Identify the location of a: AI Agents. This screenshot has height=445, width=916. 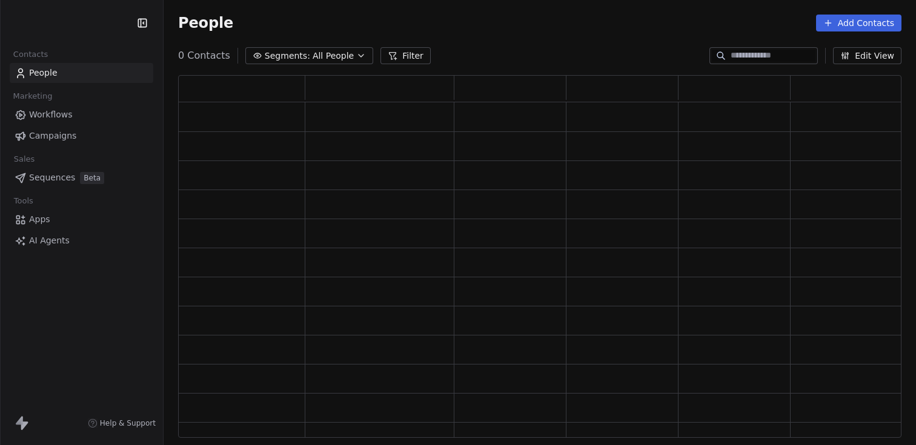
(81, 241).